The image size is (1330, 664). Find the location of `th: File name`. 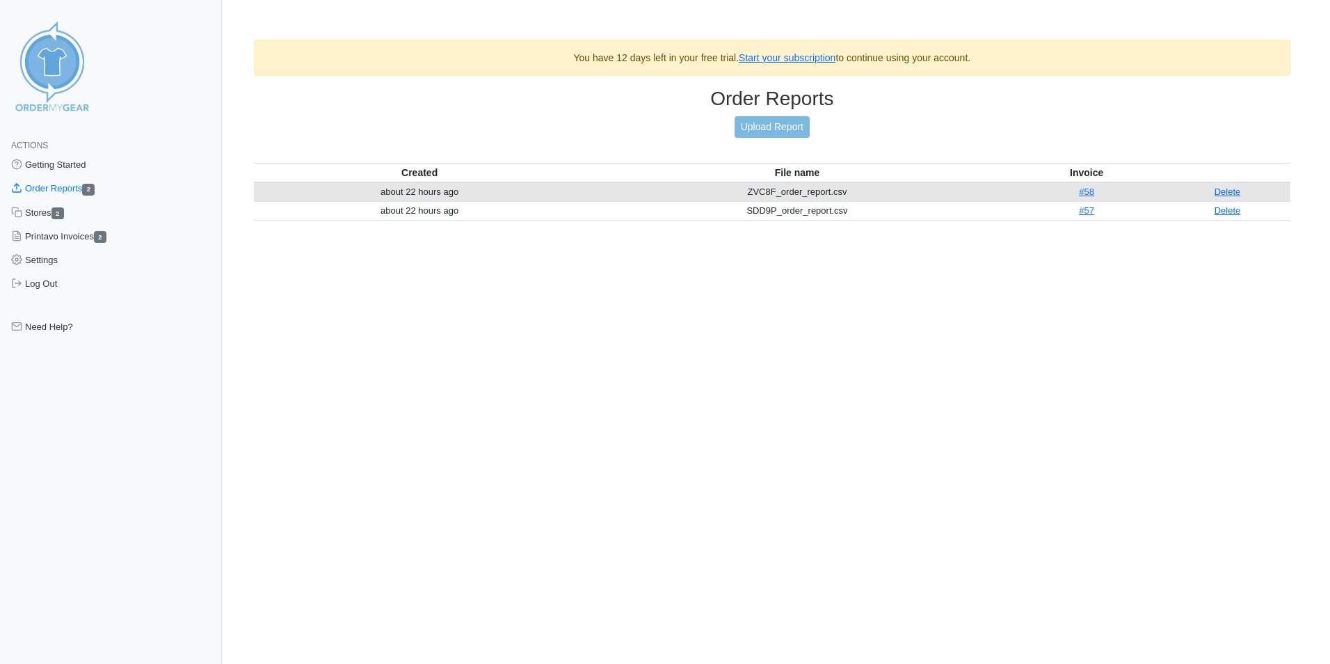

th: File name is located at coordinates (797, 172).